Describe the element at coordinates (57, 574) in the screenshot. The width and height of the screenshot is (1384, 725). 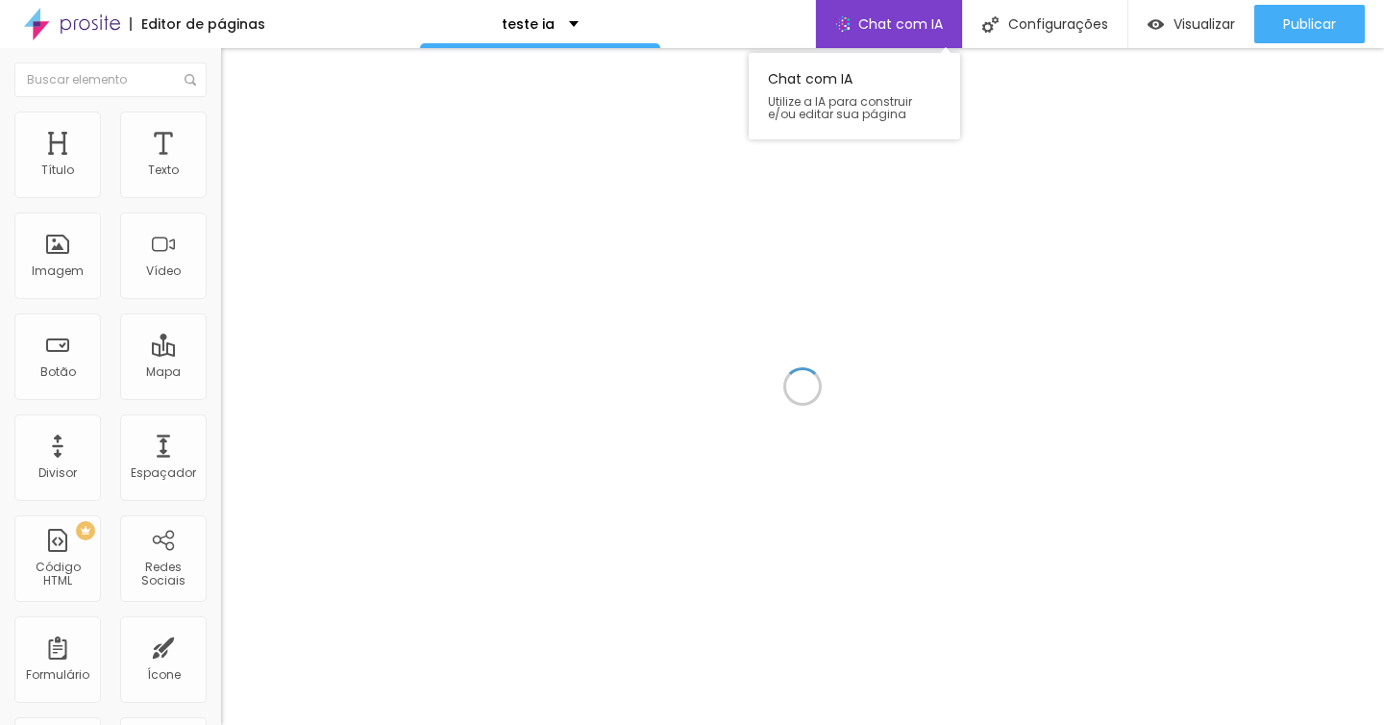
I see `div: Código HTML` at that location.